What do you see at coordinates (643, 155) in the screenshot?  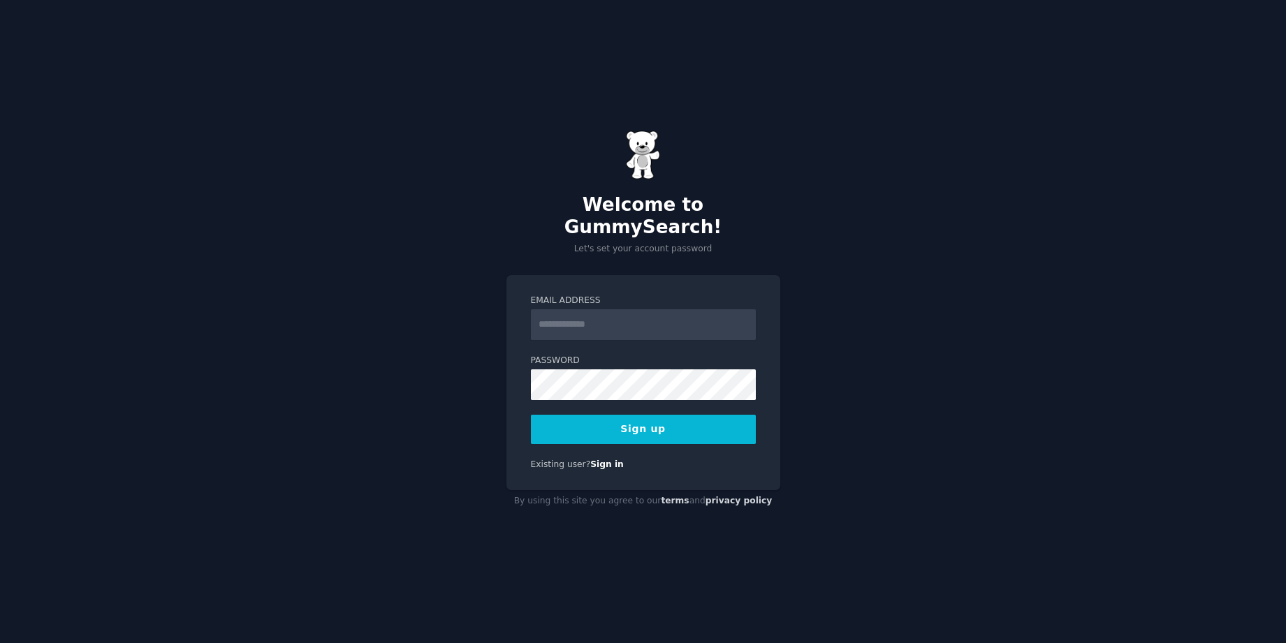 I see `img: Gummy Bear` at bounding box center [643, 155].